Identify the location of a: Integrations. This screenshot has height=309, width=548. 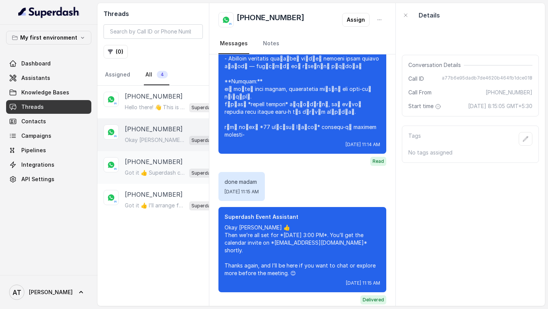
(49, 165).